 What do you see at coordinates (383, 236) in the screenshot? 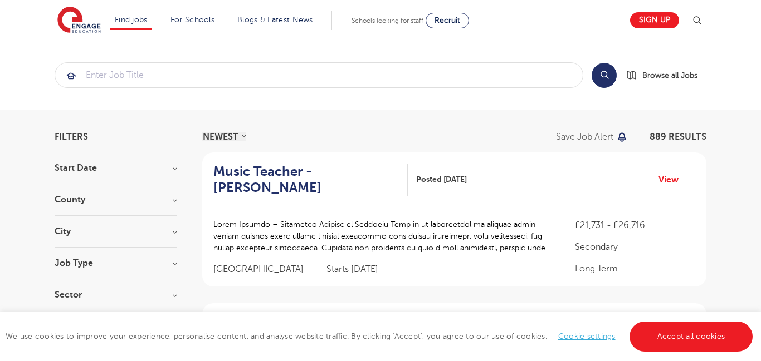
I see `p: Lorem Ipsumdo – Sitametco Adipisc el Seddoeiu Temp in ut laboreetdol ma aliquae admin veniam quis...` at bounding box center [383, 236].